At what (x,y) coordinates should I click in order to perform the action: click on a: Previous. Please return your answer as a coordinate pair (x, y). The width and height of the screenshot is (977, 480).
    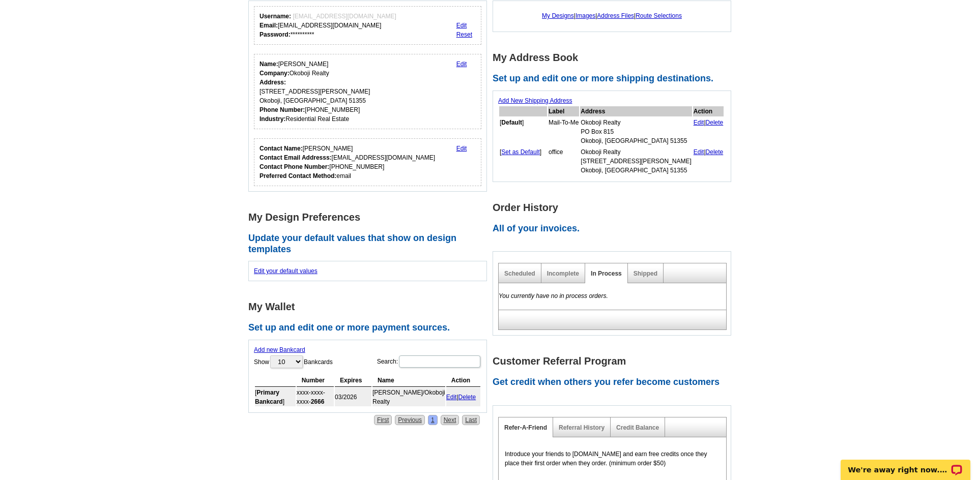
    Looking at the image, I should click on (409, 420).